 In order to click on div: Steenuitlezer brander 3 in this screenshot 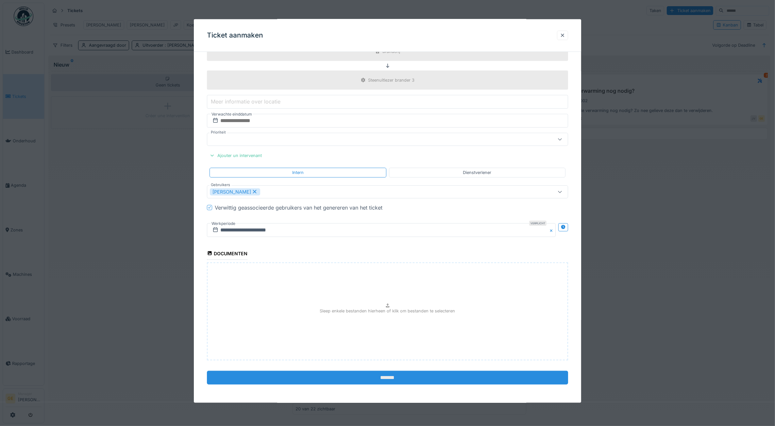, I will do `click(391, 80)`.